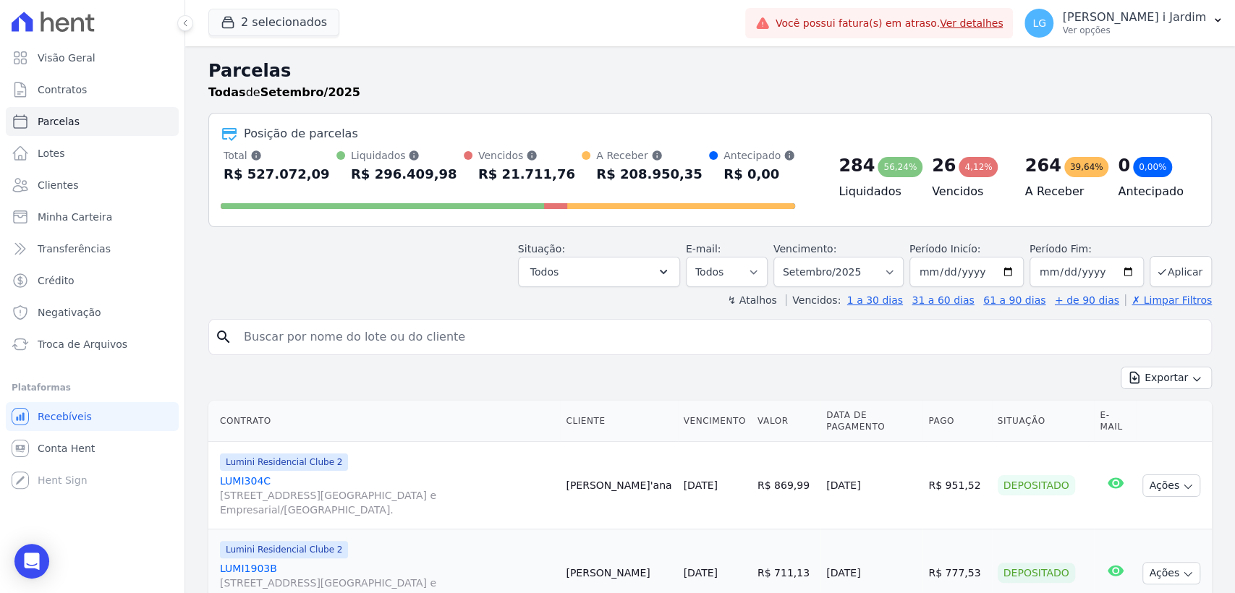 This screenshot has height=593, width=1235. What do you see at coordinates (1169, 300) in the screenshot?
I see `a: ✗ Limpar Filtros` at bounding box center [1169, 300].